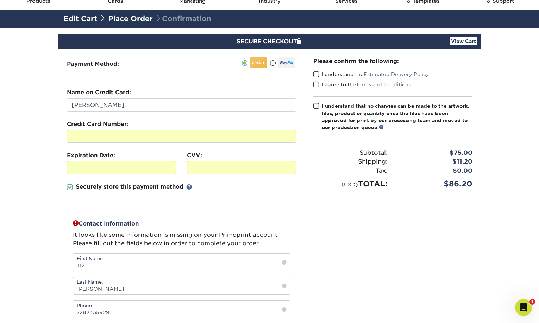 Image resolution: width=539 pixels, height=323 pixels. Describe the element at coordinates (98, 124) in the screenshot. I see `label: Credit Card Number:` at that location.